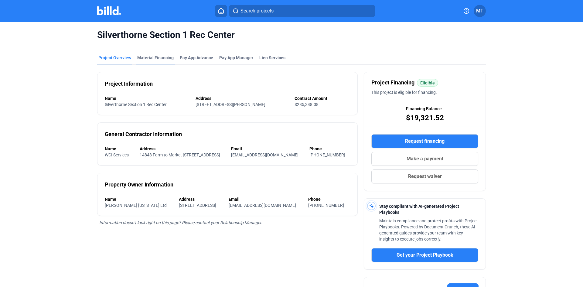  I want to click on span: Request financing, so click(425, 141).